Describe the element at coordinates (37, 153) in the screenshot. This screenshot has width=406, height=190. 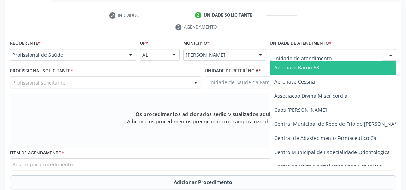
I see `label: Item de agendamento` at that location.